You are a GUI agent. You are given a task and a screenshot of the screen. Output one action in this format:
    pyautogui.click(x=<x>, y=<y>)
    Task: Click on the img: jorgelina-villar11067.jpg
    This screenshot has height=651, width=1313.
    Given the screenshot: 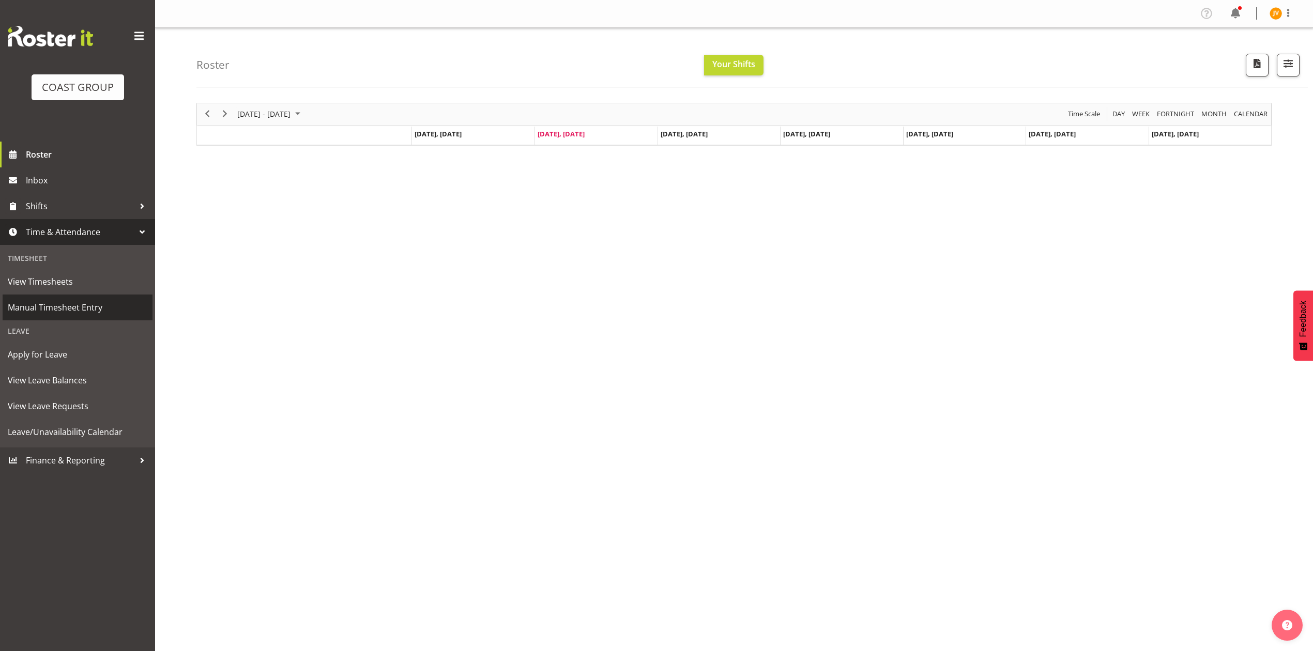 What is the action you would take?
    pyautogui.click(x=1275, y=13)
    